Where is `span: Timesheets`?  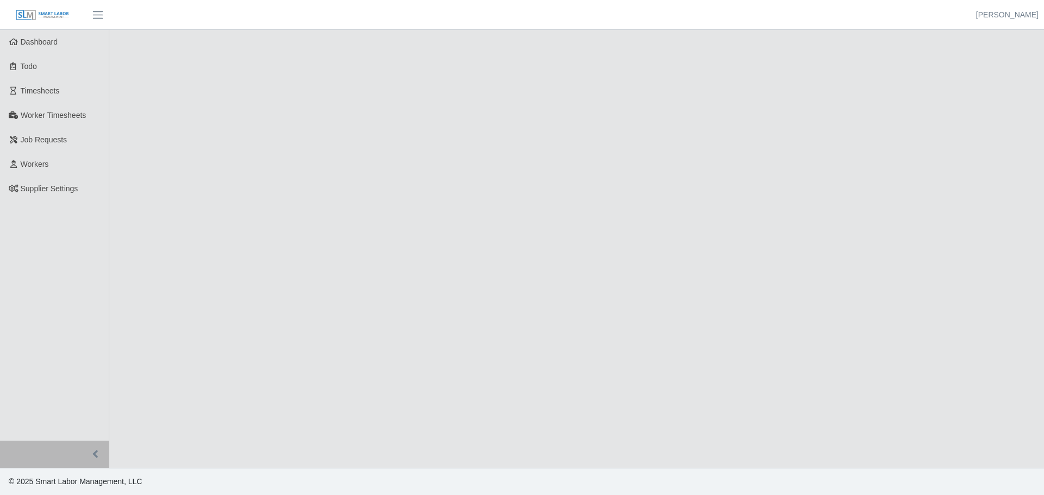
span: Timesheets is located at coordinates (40, 91).